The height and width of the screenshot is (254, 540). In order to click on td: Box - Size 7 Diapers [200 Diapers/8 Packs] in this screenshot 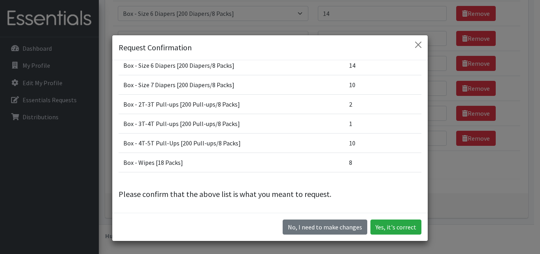, I will do `click(231, 85)`.